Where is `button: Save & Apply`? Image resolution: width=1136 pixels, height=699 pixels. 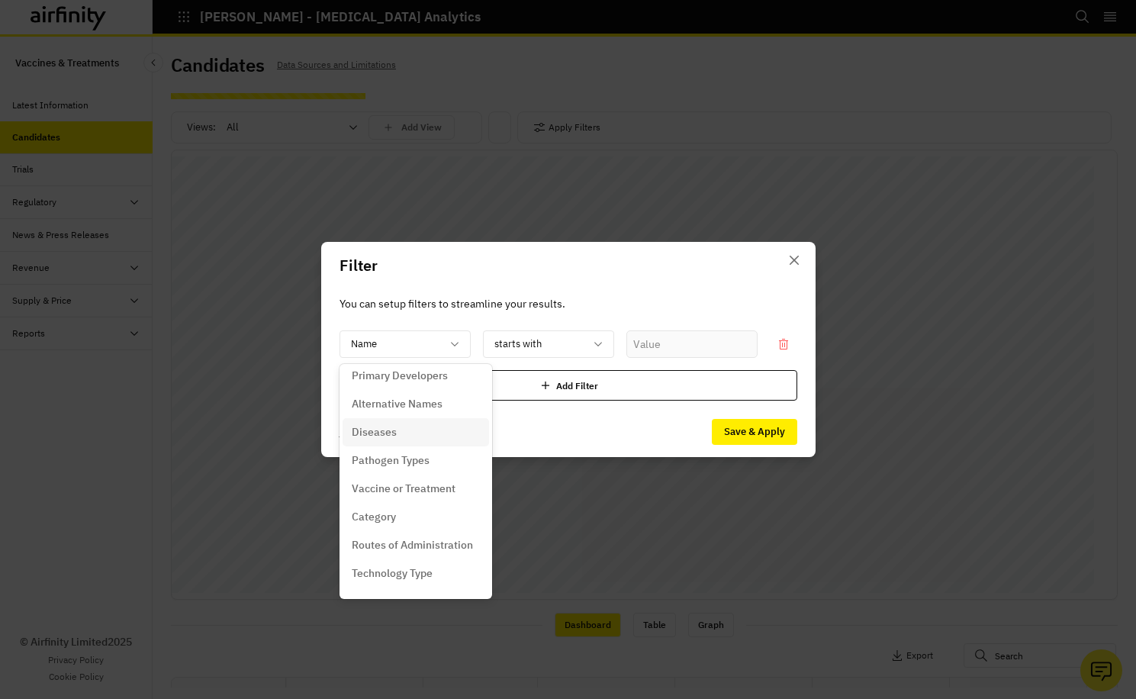
button: Save & Apply is located at coordinates (755, 432).